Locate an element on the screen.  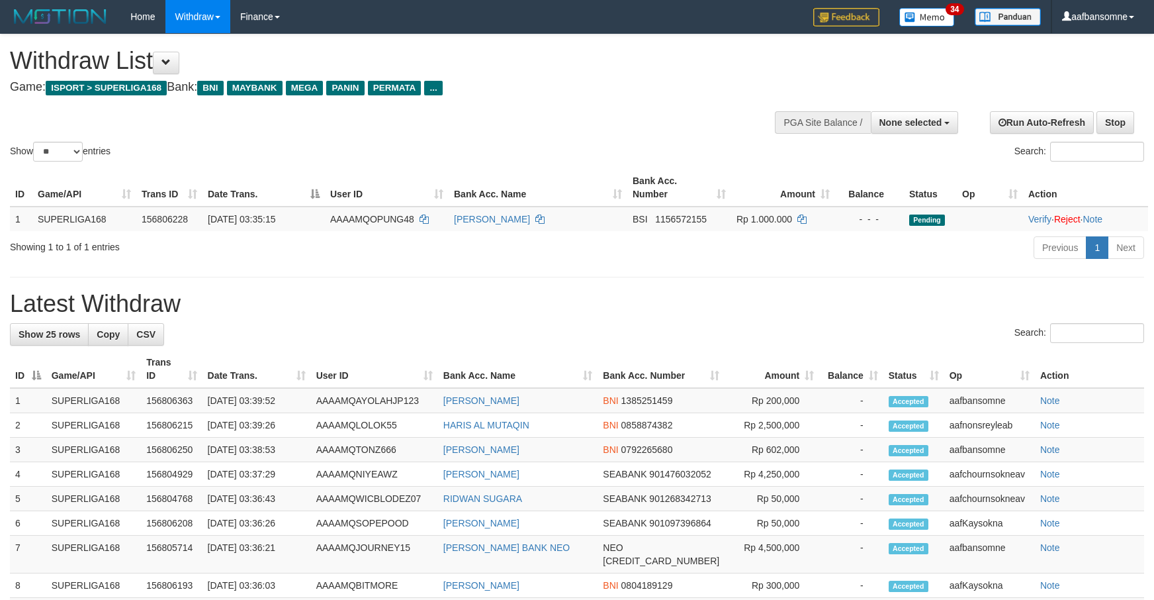
h4: Game: Bank: is located at coordinates (383, 87).